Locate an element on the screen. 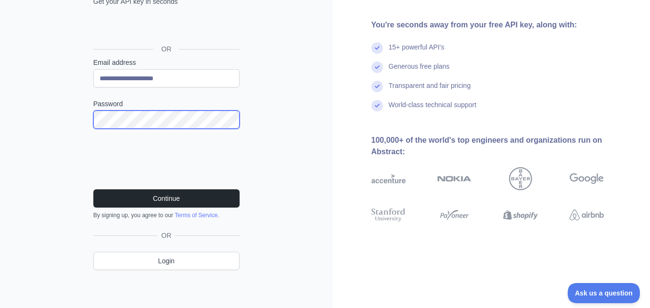 Image resolution: width=650 pixels, height=308 pixels. button: Continue is located at coordinates (166, 199).